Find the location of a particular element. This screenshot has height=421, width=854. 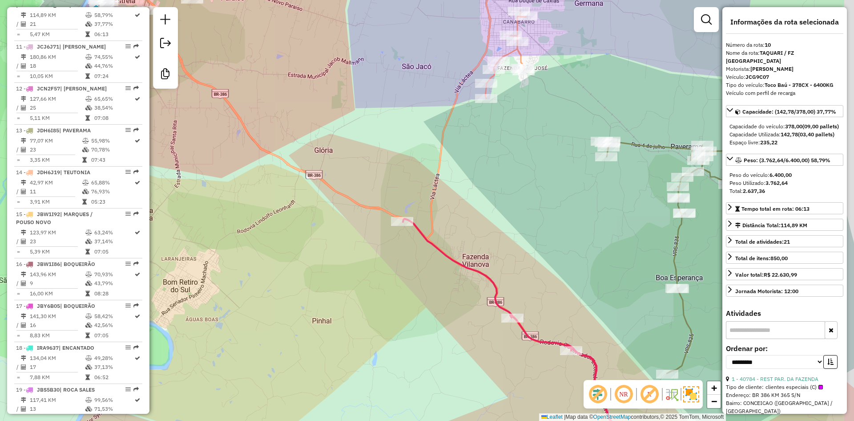

a: 1 - 40784 - REST PAR. DA FAZENDA is located at coordinates (775, 378).